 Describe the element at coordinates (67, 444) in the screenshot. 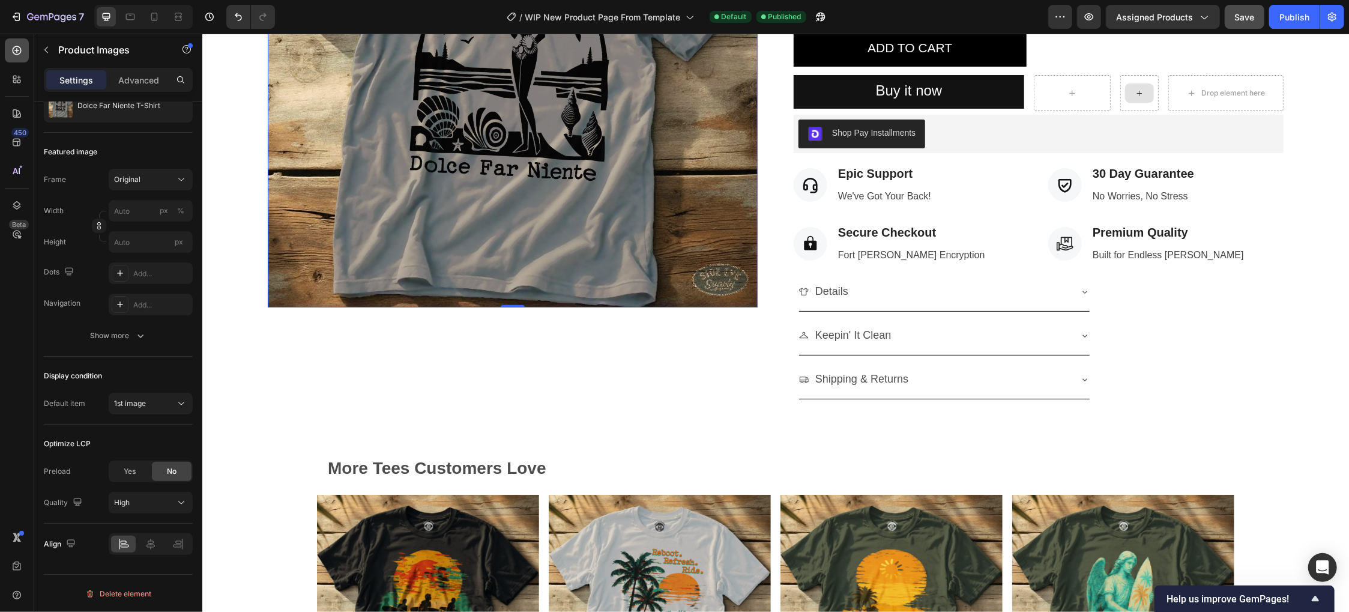

I see `div: Optimize LCP` at that location.